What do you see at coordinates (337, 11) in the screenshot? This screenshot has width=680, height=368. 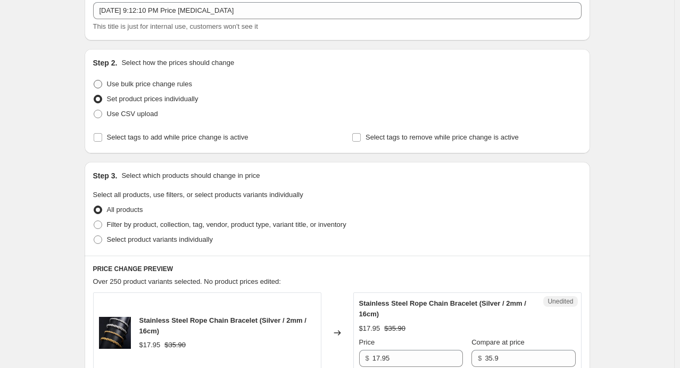 I see `input: 30% off holiday sale` at bounding box center [337, 11].